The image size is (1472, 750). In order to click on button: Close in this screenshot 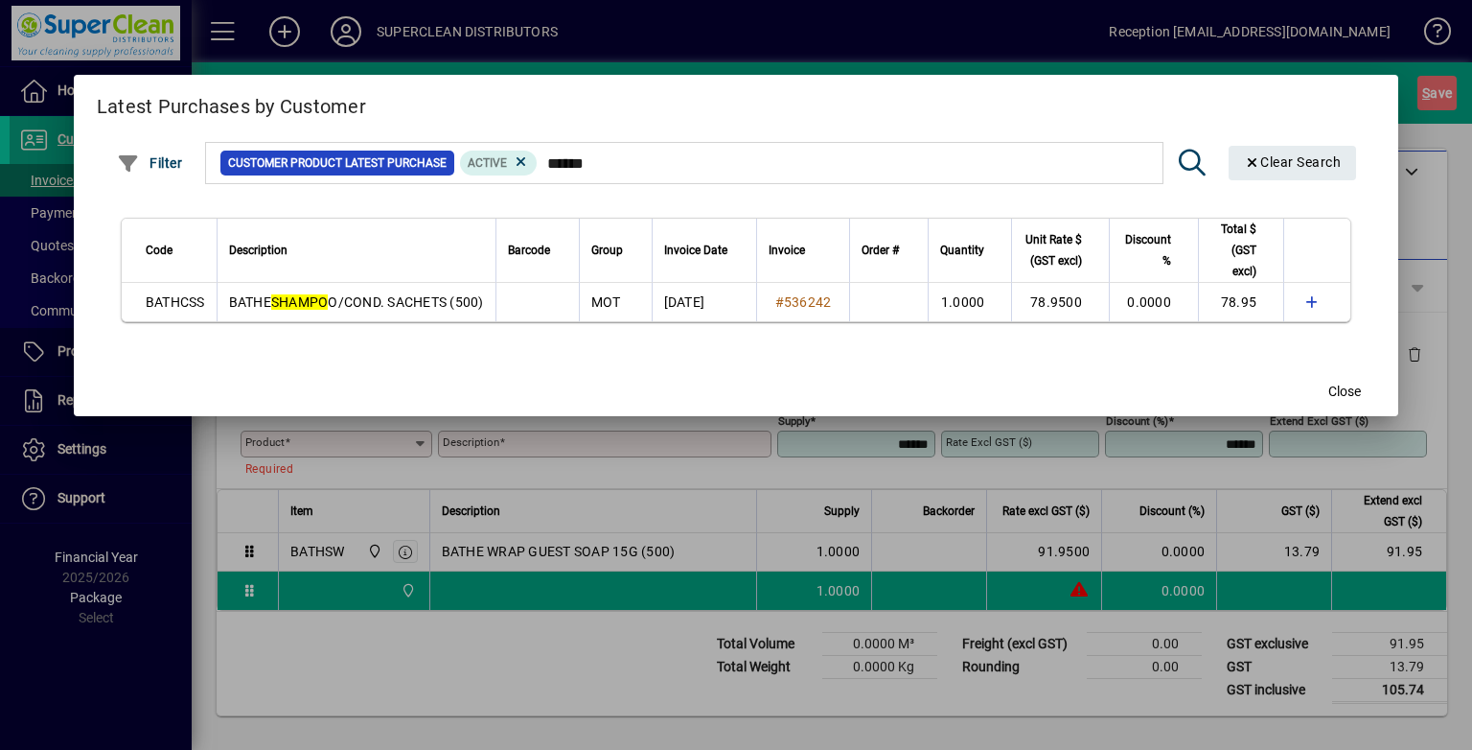, I will do `click(1345, 391)`.